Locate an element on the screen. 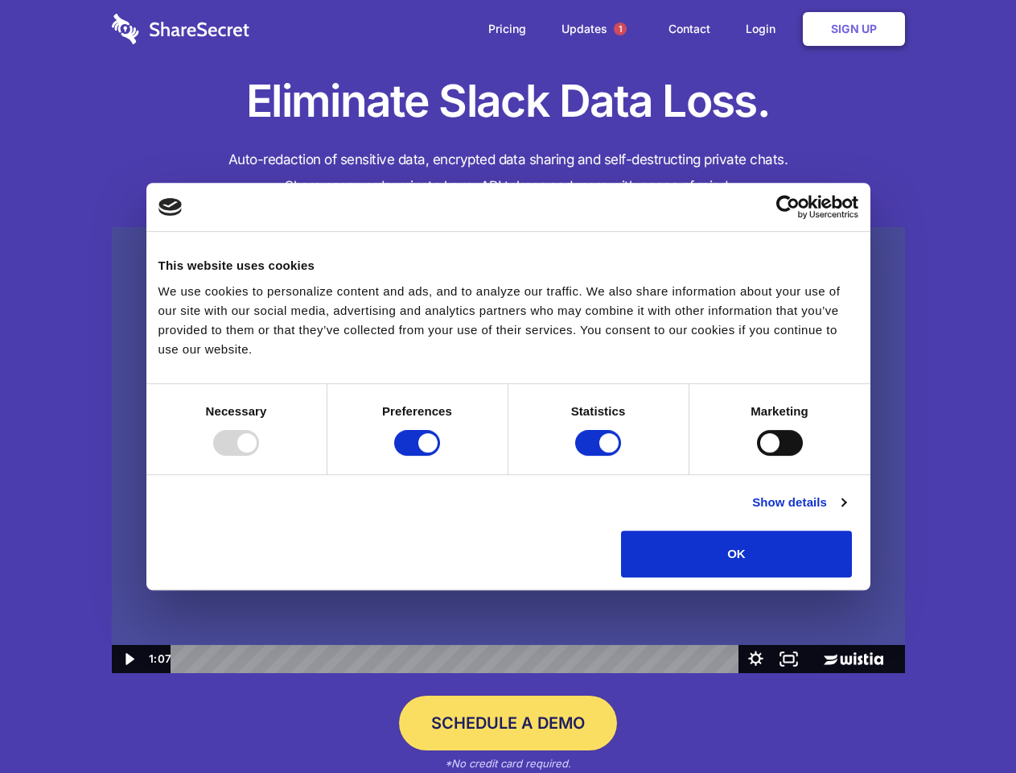  img: logo-wordmark-white-trans-d4663122ce5f474addd5e946df7df03e33cb6a1c49d2221995e7729f52c070b2.svg is located at coordinates (180, 29).